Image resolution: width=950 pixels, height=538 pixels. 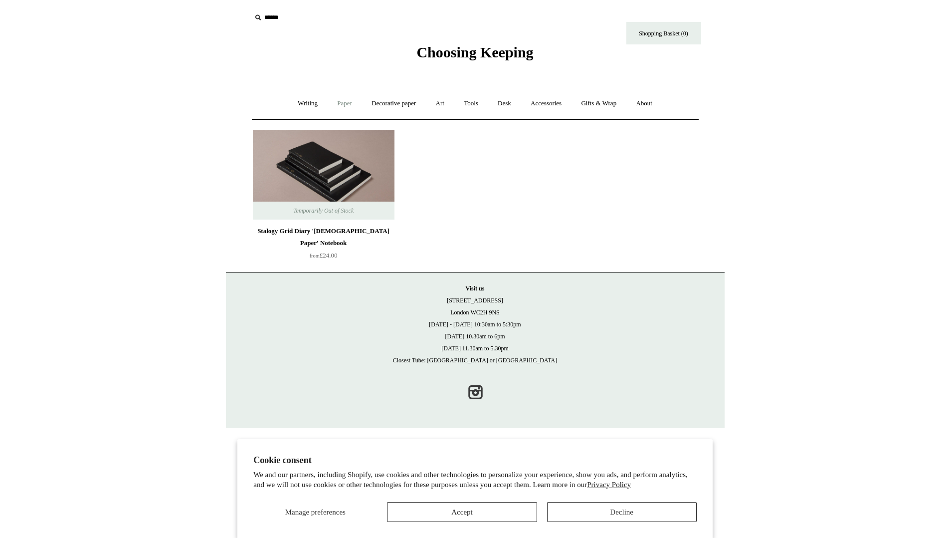 What do you see at coordinates (475, 392) in the screenshot?
I see `a: Instagram` at bounding box center [475, 392].